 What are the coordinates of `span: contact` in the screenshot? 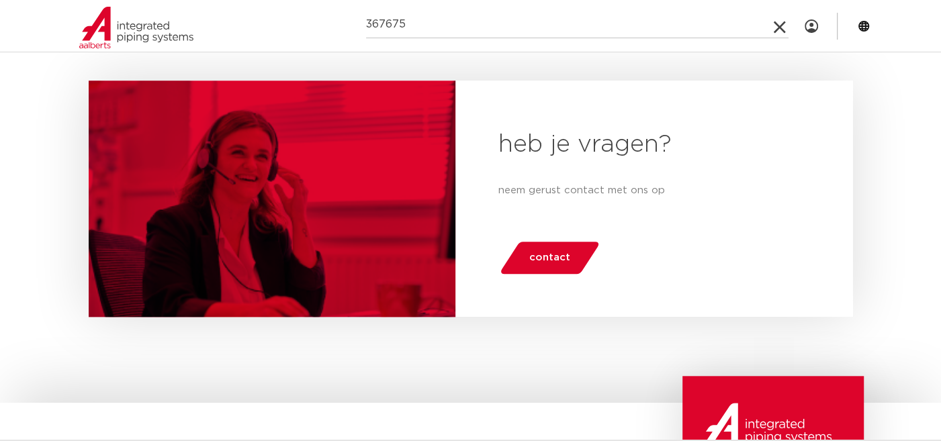 It's located at (550, 258).